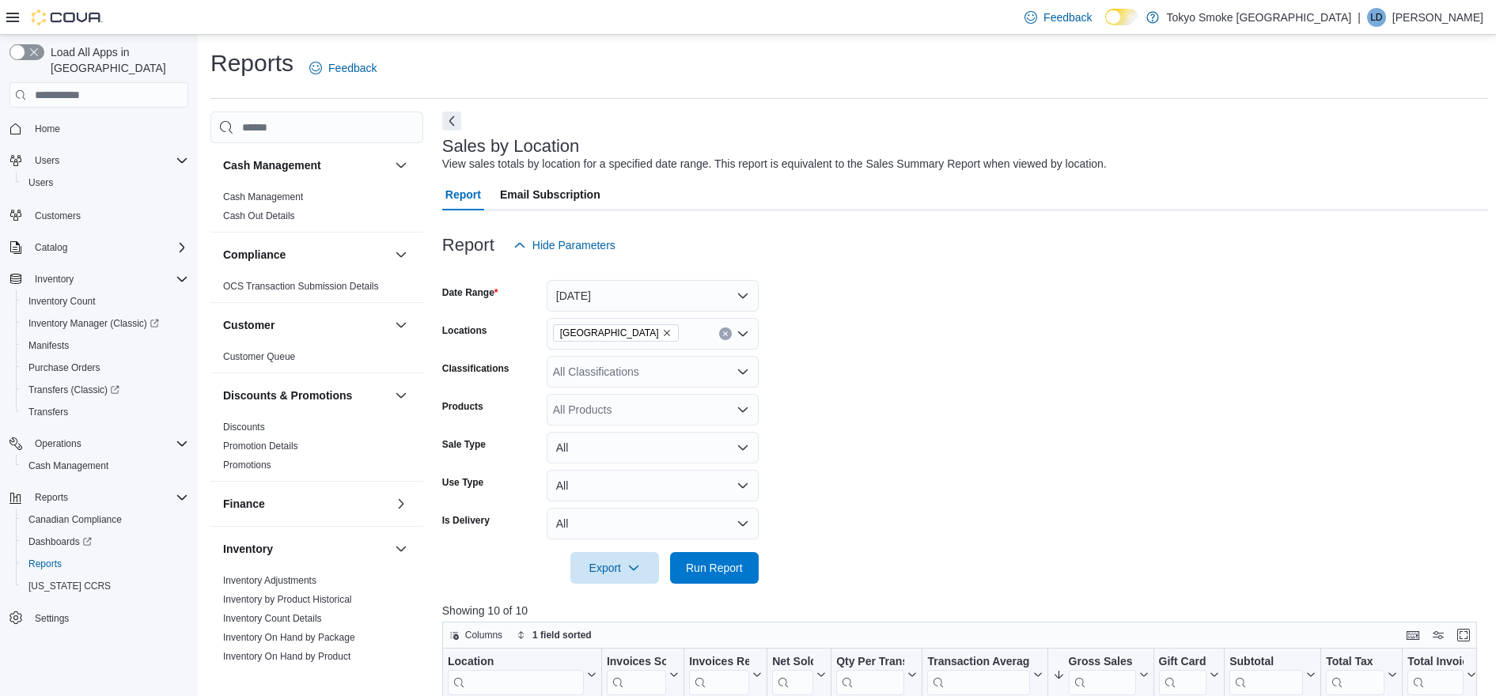 The width and height of the screenshot is (1496, 696). What do you see at coordinates (642, 675) in the screenshot?
I see `button: Invoices Sold` at bounding box center [642, 675].